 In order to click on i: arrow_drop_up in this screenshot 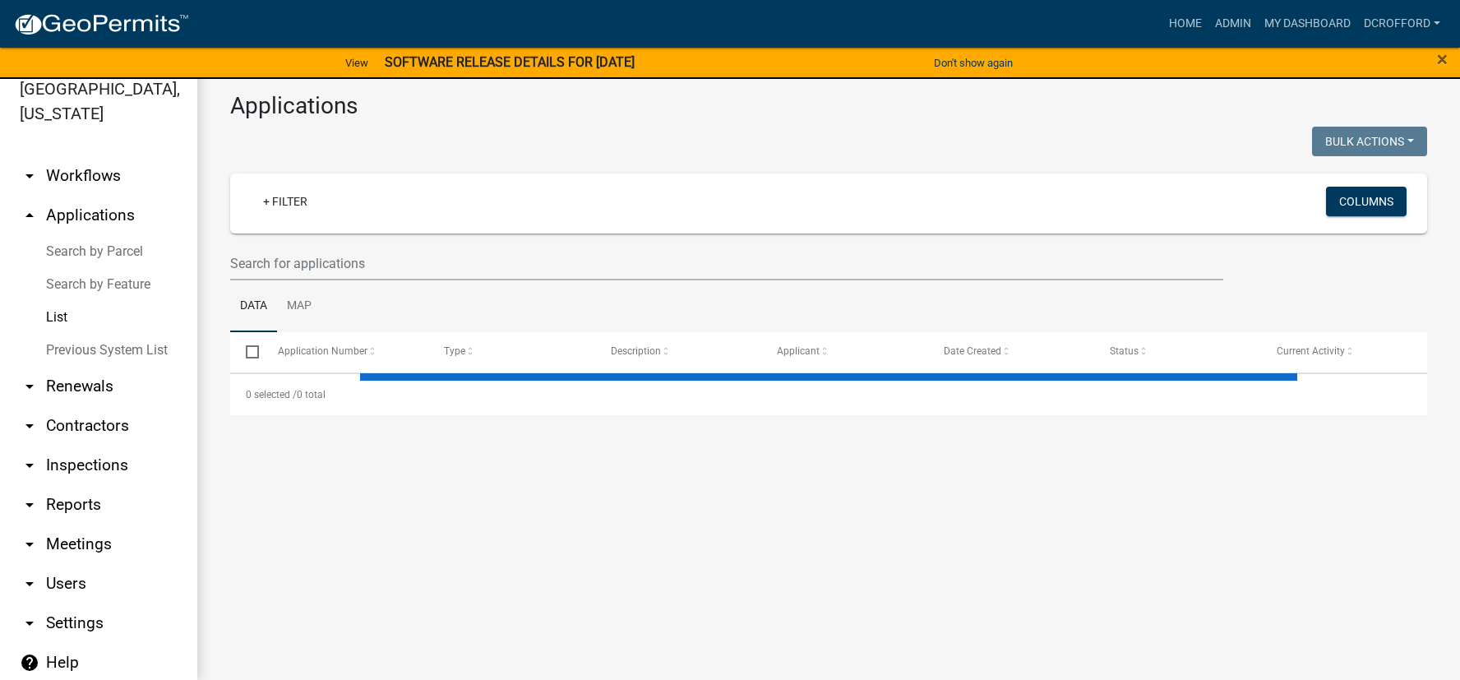, I will do `click(30, 215)`.